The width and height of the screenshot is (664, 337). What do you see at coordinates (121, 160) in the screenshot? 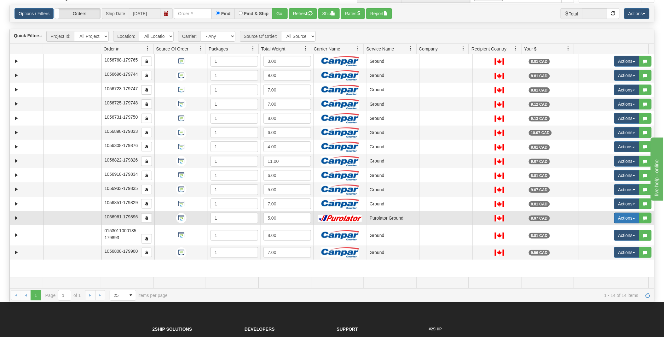
I see `span: 1056822-179826` at bounding box center [121, 160].